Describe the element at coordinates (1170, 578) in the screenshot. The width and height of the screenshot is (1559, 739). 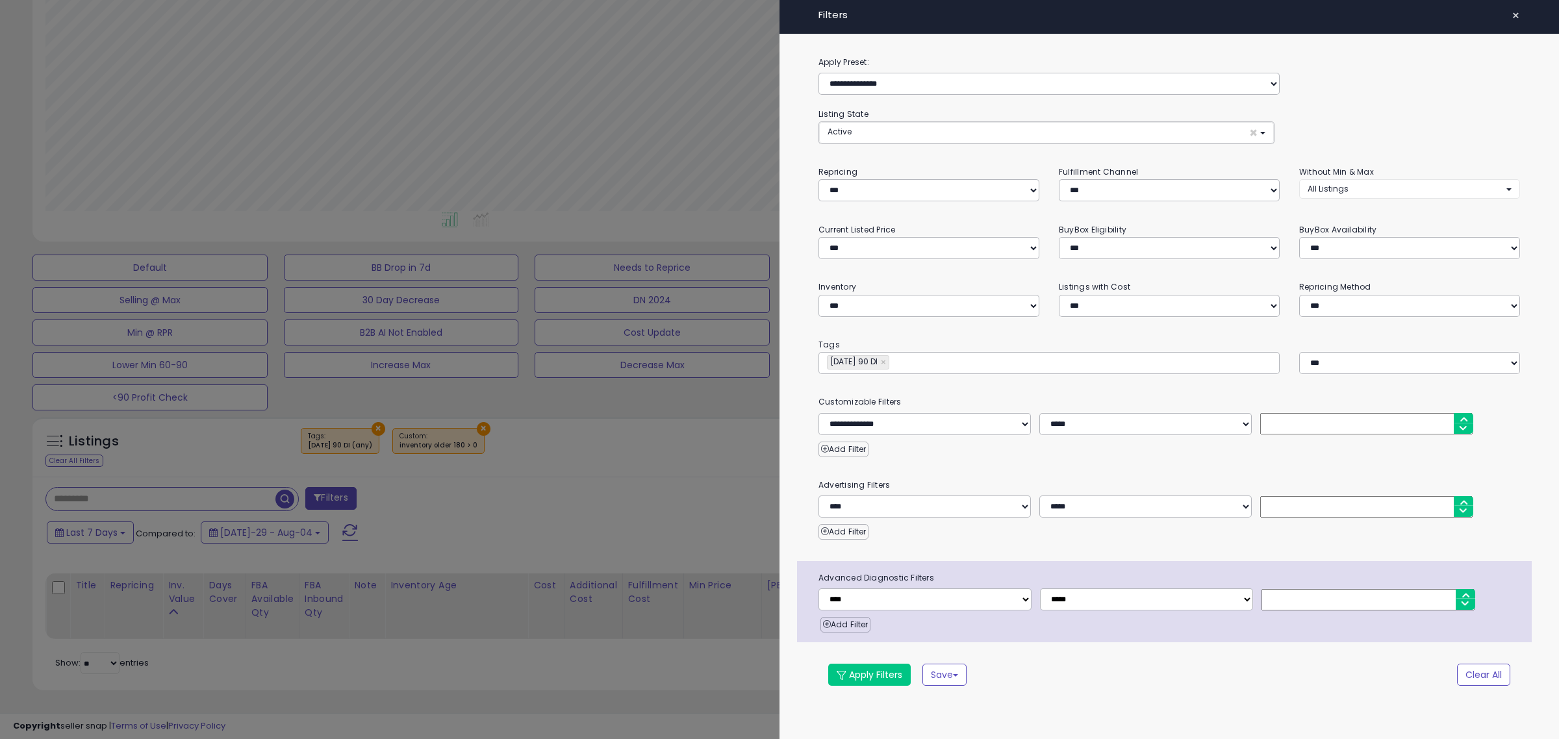
I see `span: Advanced Diagnostic Filters` at that location.